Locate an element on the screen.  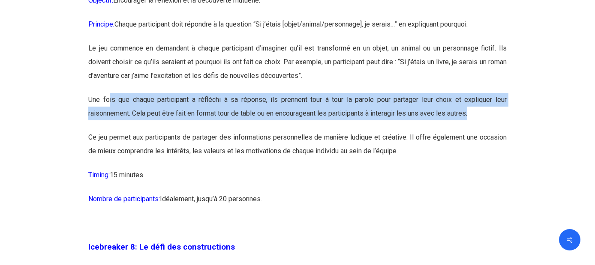
p: Chaque participant doit répondre à la question “Si j’étais [objet/animal/personnage], je serais…”... is located at coordinates (297, 30).